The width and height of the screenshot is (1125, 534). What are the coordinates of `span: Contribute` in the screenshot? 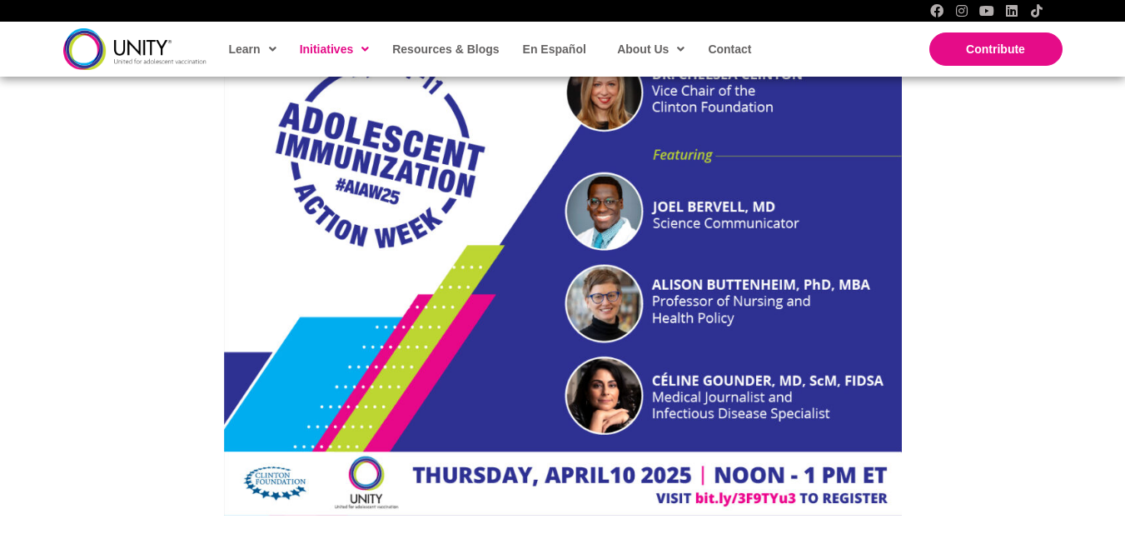 It's located at (995, 49).